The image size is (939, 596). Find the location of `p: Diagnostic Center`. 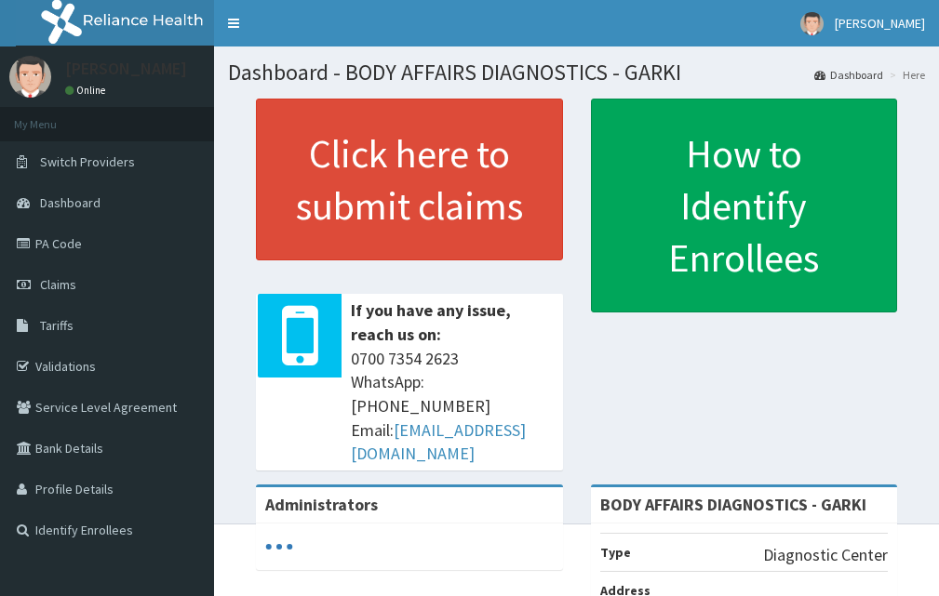

p: Diagnostic Center is located at coordinates (825, 555).